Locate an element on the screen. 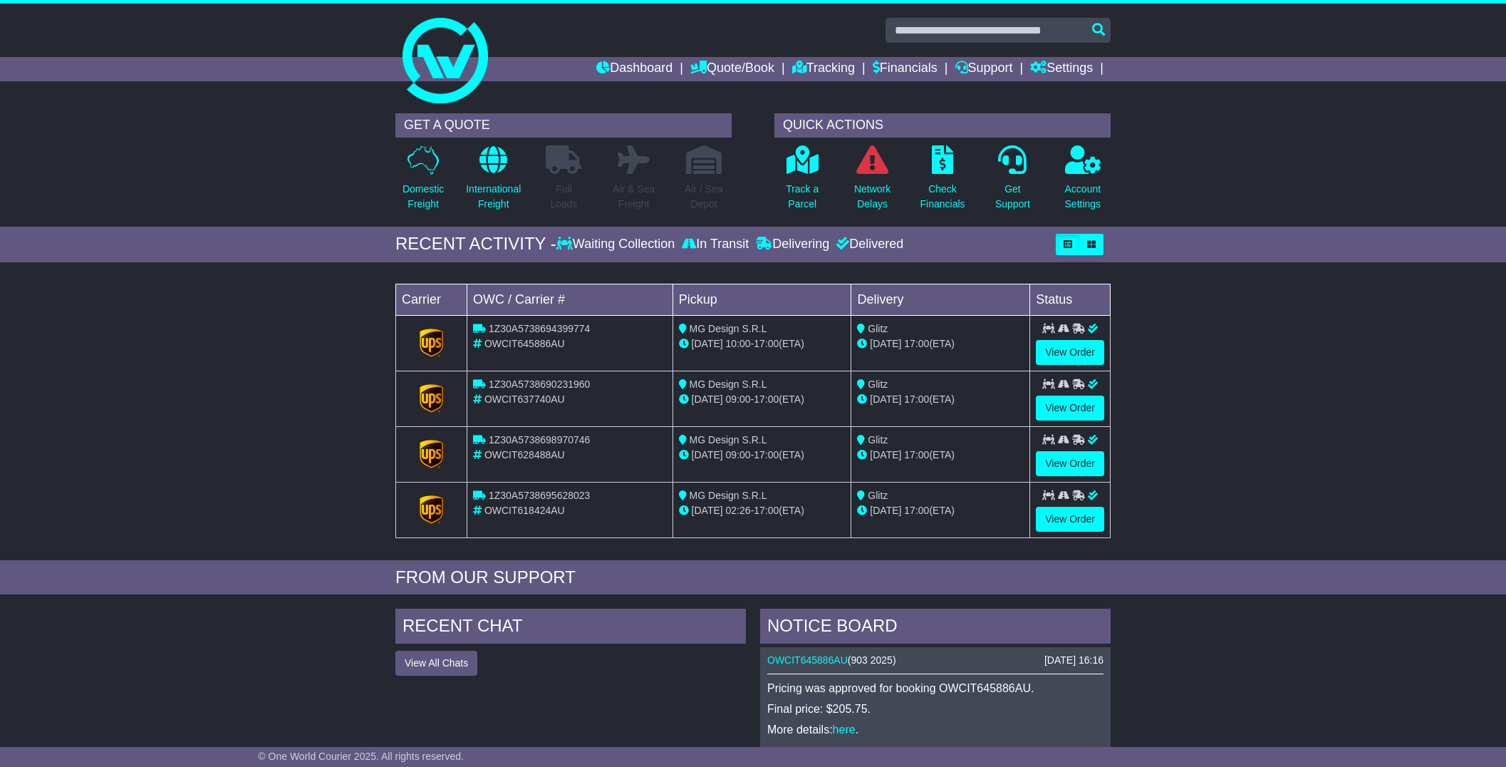  span: OWCIT618424AU is located at coordinates (524, 510).